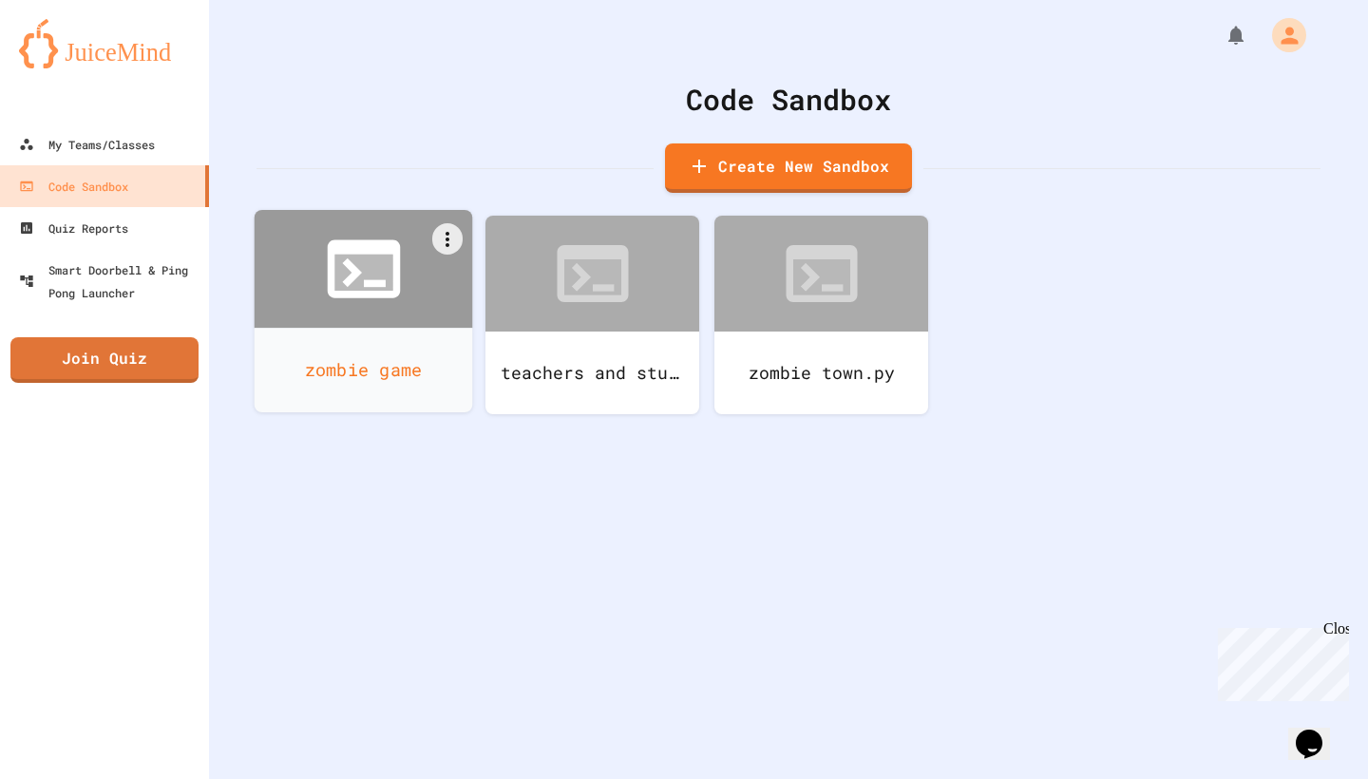 This screenshot has width=1368, height=779. What do you see at coordinates (821, 372) in the screenshot?
I see `div: zombie town.py` at bounding box center [821, 372].